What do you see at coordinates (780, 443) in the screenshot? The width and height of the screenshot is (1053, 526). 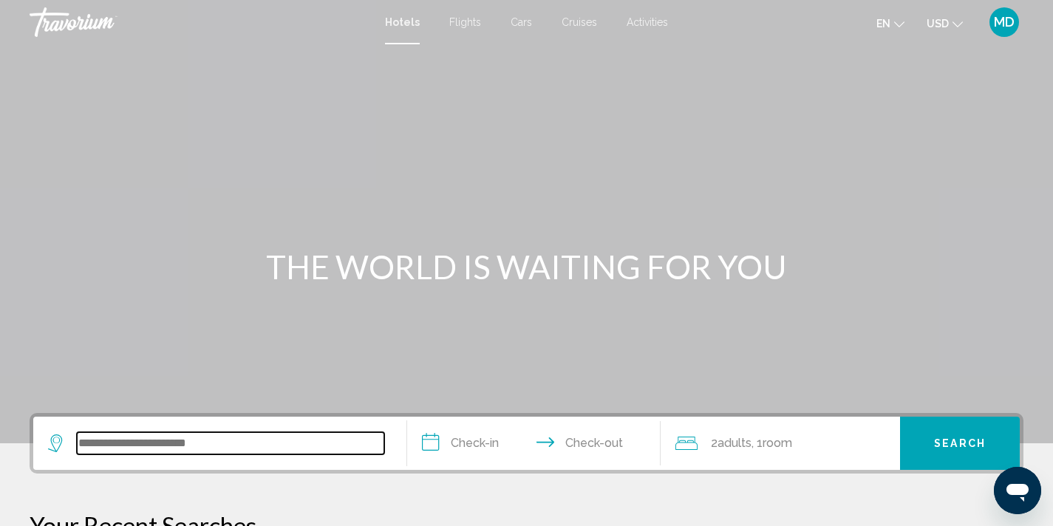 I see `button: Travelers: 2 adults, 0 children` at bounding box center [780, 443].